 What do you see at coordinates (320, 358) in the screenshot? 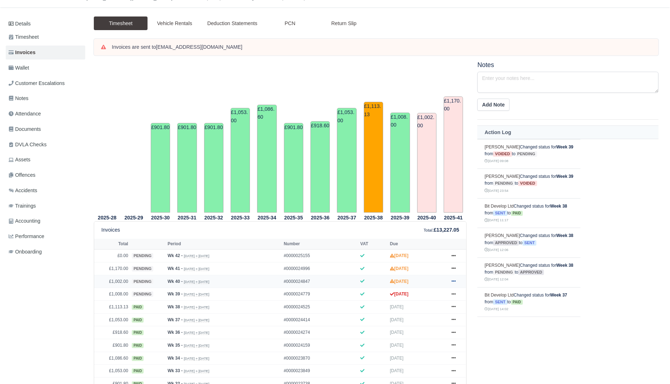
I see `td: #0000023870` at bounding box center [320, 358].